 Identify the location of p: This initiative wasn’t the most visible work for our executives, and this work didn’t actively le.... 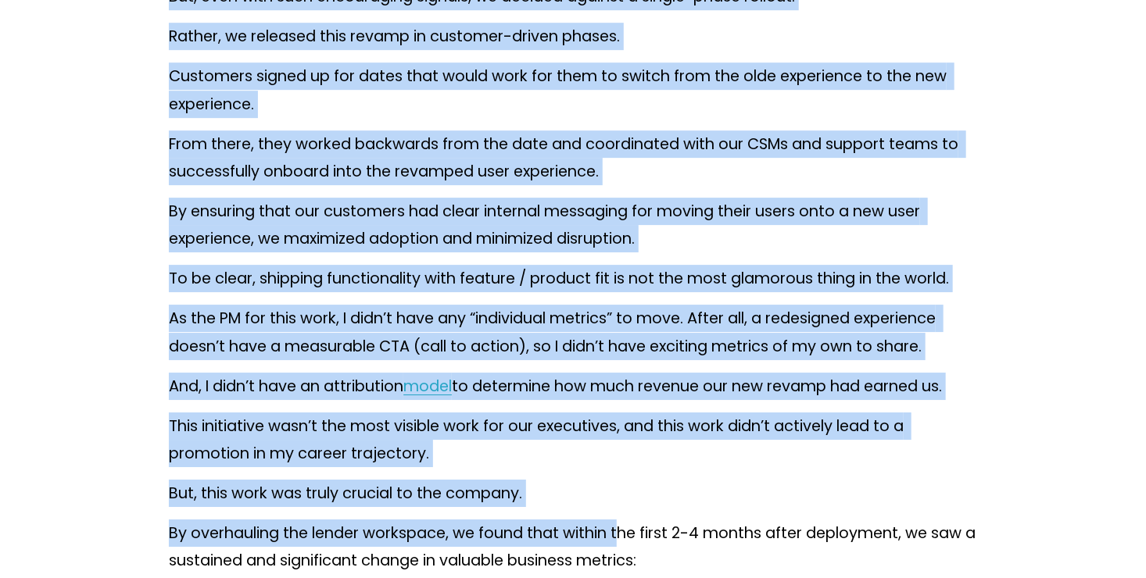
(573, 440).